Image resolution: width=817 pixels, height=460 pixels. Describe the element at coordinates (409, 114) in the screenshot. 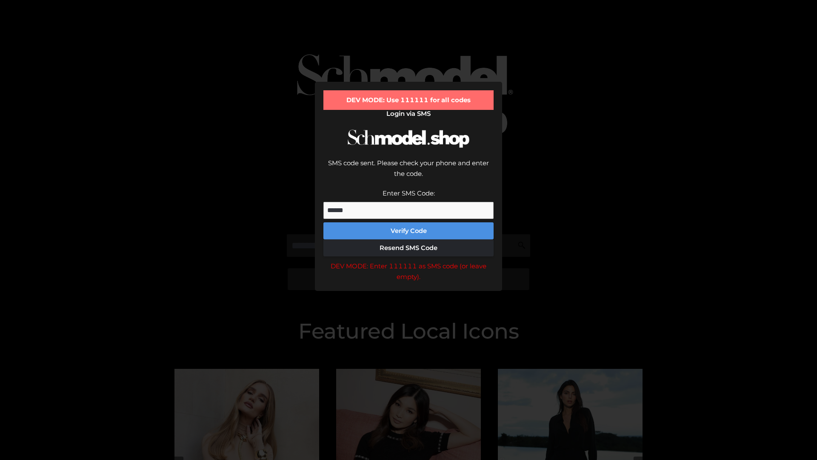

I see `h2: Login via SMS` at that location.